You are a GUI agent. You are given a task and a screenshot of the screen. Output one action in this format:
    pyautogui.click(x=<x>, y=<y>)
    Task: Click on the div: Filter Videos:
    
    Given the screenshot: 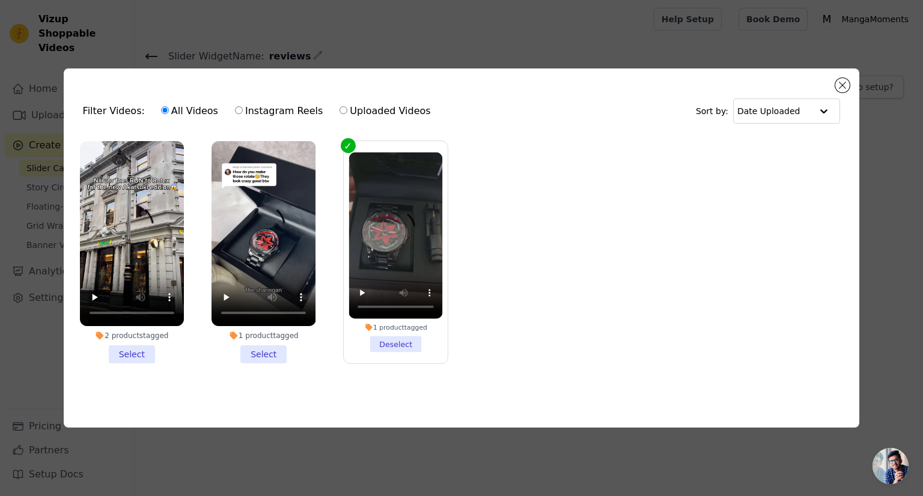 What is the action you would take?
    pyautogui.click(x=260, y=111)
    